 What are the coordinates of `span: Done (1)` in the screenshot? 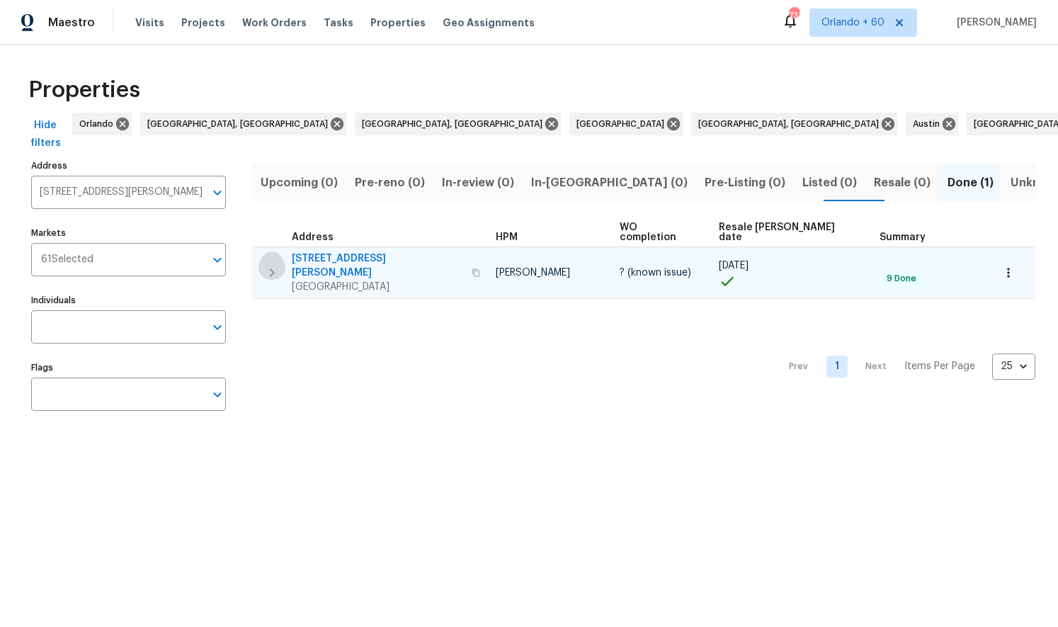 It's located at (970, 183).